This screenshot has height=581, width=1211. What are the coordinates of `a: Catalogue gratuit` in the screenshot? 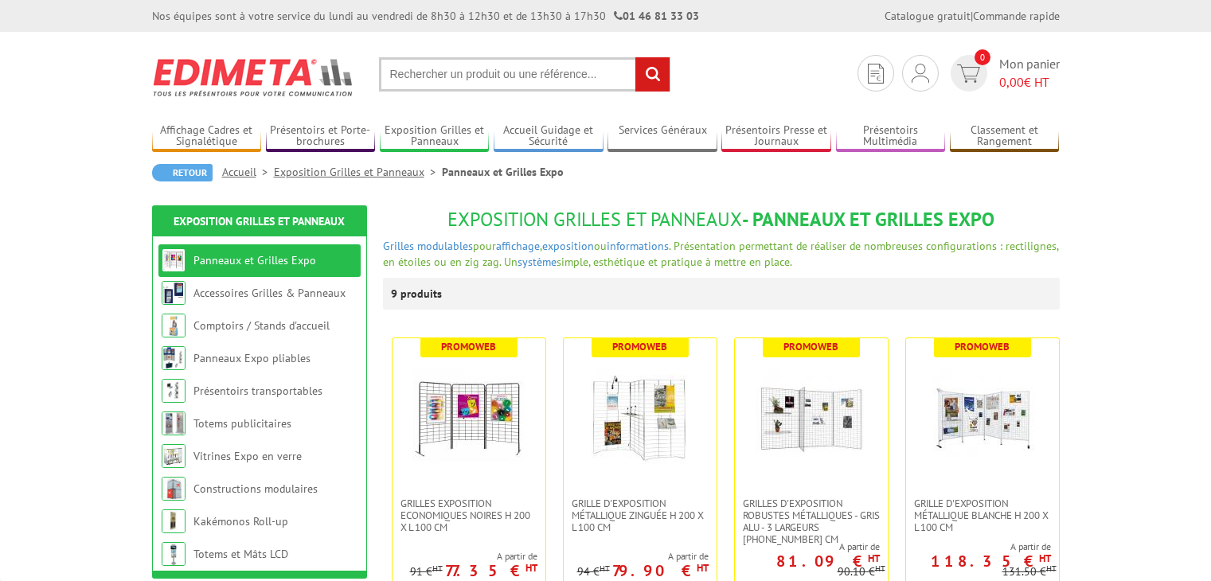 It's located at (928, 16).